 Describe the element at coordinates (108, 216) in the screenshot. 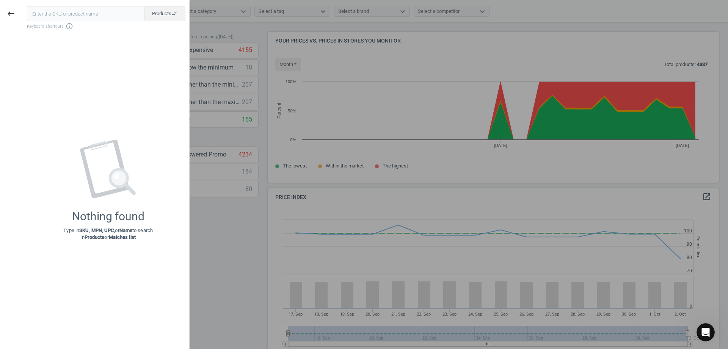

I see `div: Nothing found` at that location.